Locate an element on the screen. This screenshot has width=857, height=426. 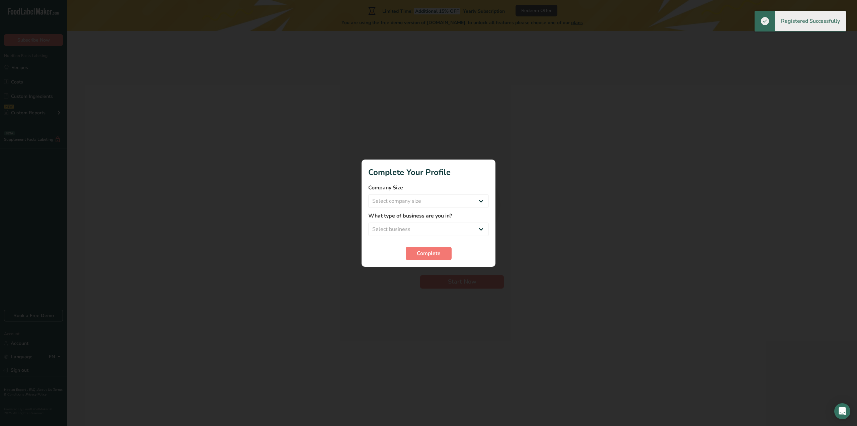
label: What type of business are you in? is located at coordinates (429, 216).